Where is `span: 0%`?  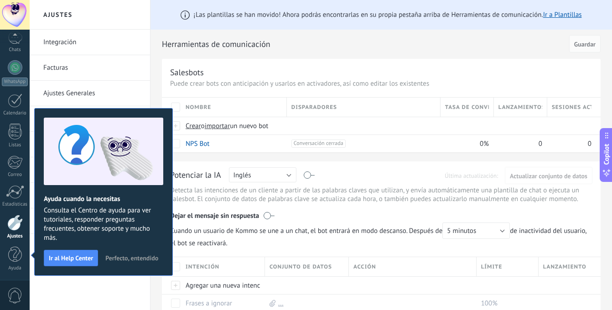 span: 0% is located at coordinates (485, 144).